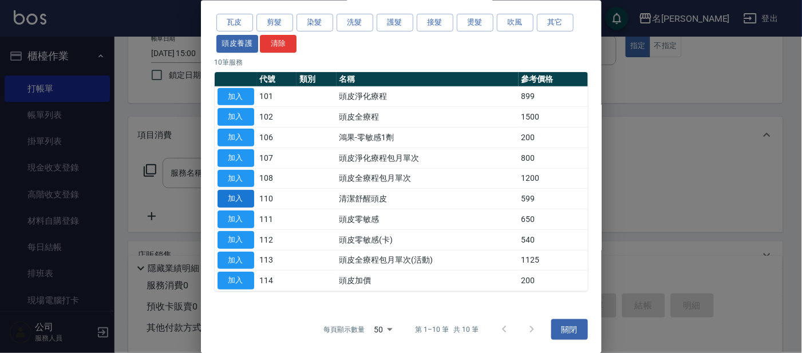  What do you see at coordinates (428, 281) in the screenshot?
I see `td: 頭皮加價` at bounding box center [428, 281].